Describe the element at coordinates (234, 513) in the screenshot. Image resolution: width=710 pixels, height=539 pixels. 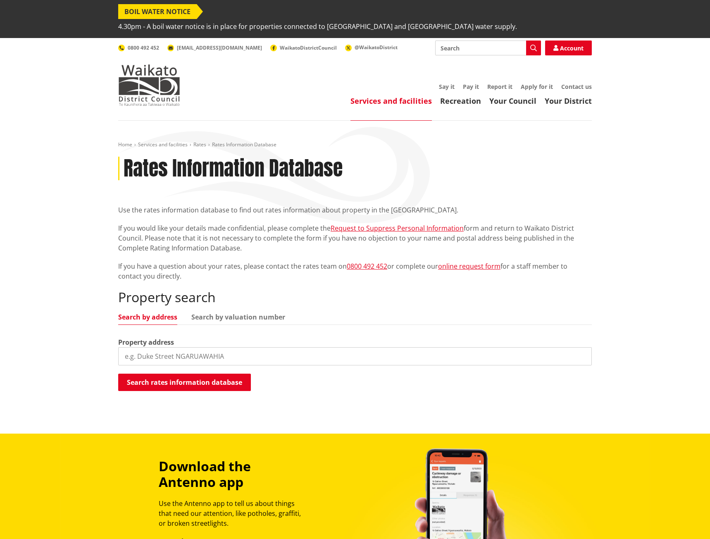
I see `p: Use the Antenno app to tell us about things that need our attention, like potholes, graffiti, or ...` at that location.